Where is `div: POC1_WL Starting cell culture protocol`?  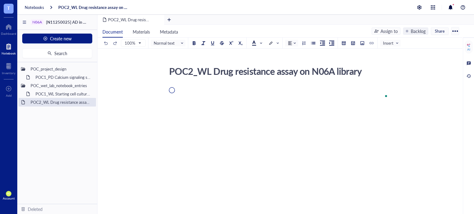
div: POC1_WL Starting cell culture protocol is located at coordinates (63, 94).